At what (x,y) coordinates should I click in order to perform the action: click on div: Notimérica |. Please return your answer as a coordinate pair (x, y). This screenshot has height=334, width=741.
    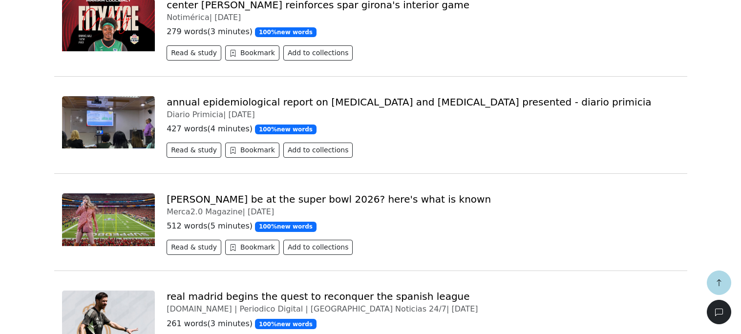
    Looking at the image, I should click on (423, 17).